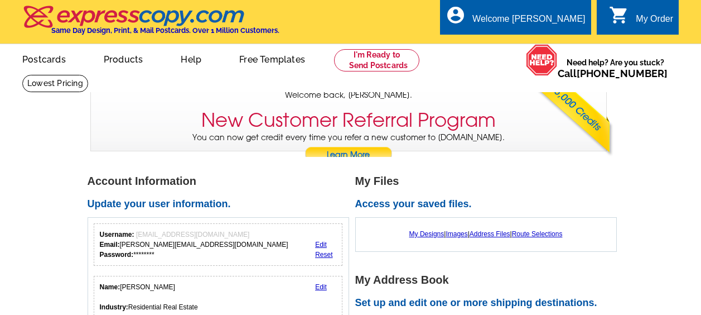 The image size is (701, 315). What do you see at coordinates (456, 234) in the screenshot?
I see `a: Images` at bounding box center [456, 234].